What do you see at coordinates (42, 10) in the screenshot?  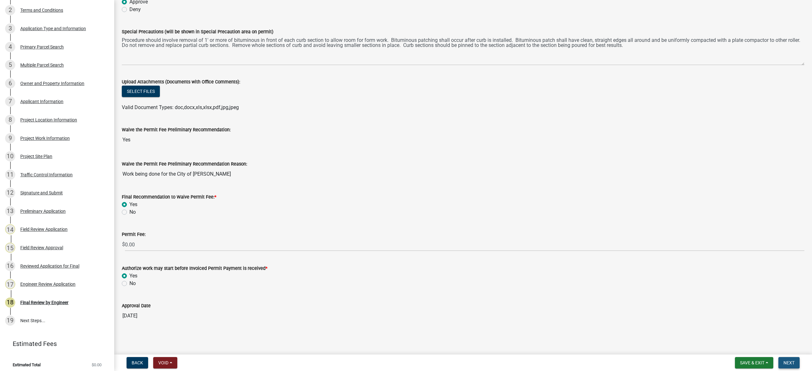 I see `div: Terms and Conditions` at bounding box center [42, 10].